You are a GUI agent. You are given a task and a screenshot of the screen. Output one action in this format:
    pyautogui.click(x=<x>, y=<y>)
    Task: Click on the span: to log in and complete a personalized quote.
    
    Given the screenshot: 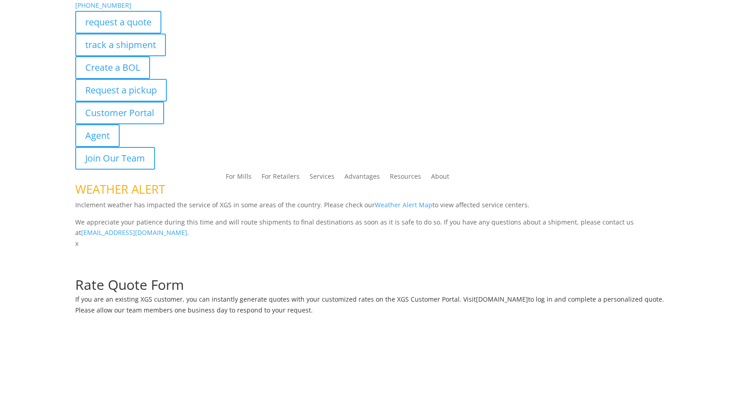 What is the action you would take?
    pyautogui.click(x=596, y=299)
    